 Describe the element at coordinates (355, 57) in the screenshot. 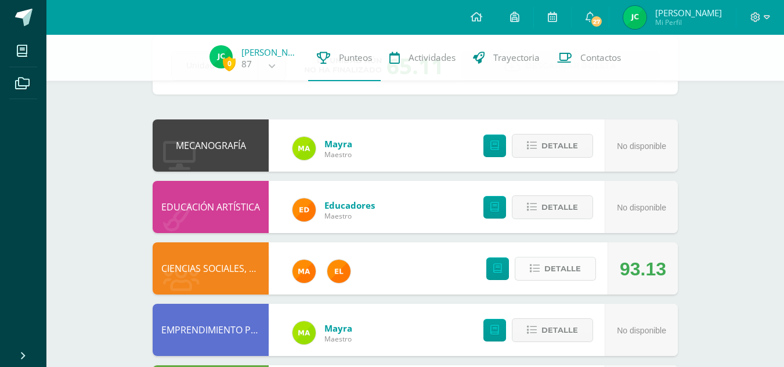

I see `span: Punteos` at that location.